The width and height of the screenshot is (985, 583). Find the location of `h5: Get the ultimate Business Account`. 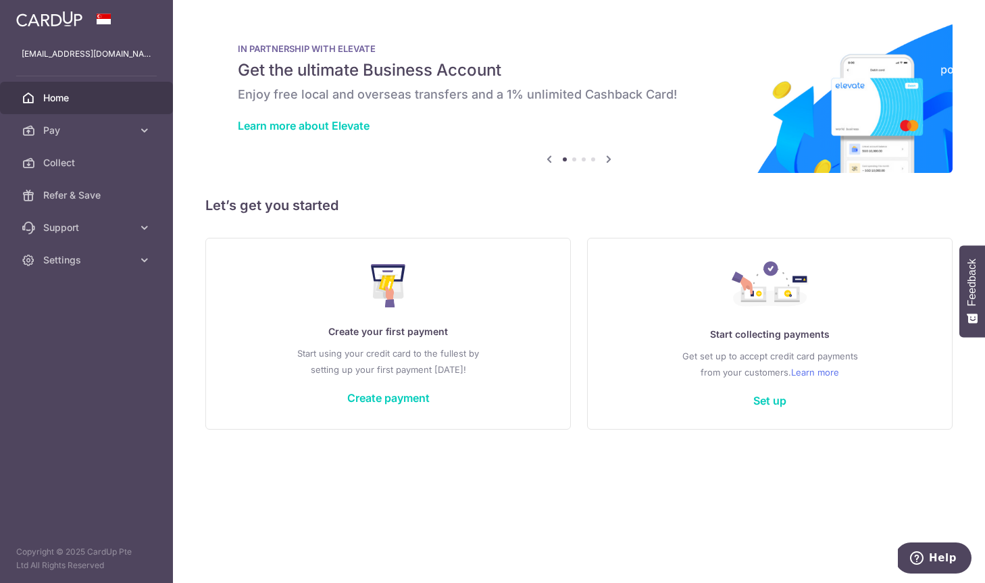

h5: Get the ultimate Business Account is located at coordinates (579, 70).